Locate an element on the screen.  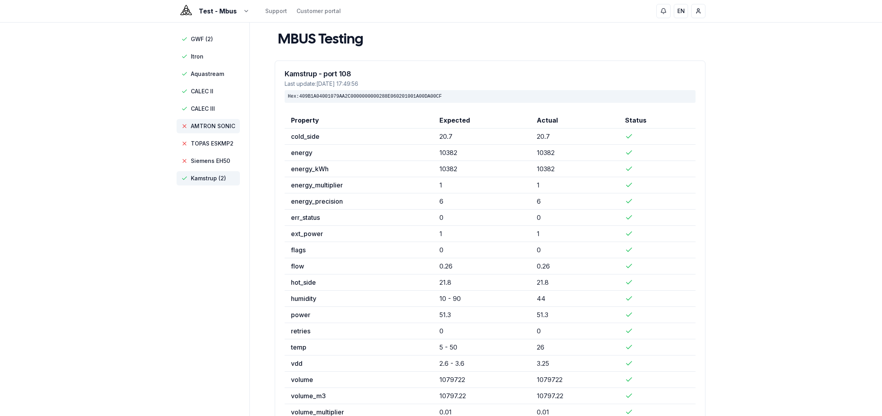
img: Evoly Logo is located at coordinates (186, 11).